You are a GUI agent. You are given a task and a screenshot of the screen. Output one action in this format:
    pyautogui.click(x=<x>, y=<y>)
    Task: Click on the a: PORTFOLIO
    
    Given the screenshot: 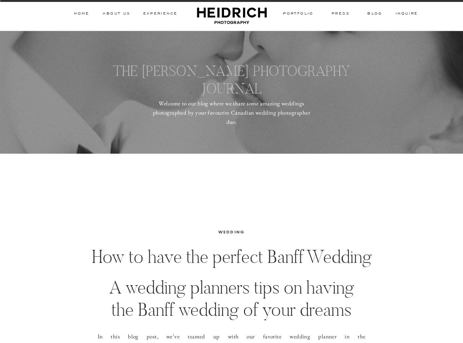 What is the action you would take?
    pyautogui.click(x=298, y=14)
    